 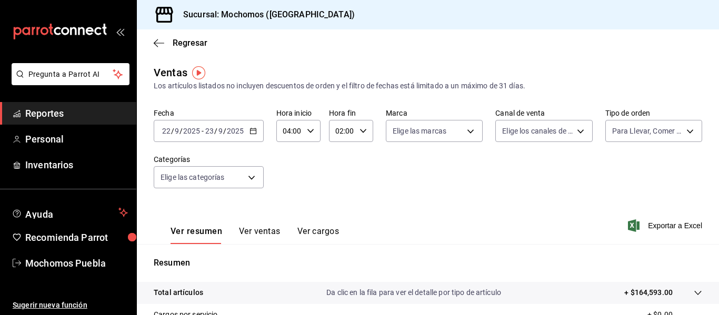 I want to click on div: navigation tabs, so click(x=255, y=235).